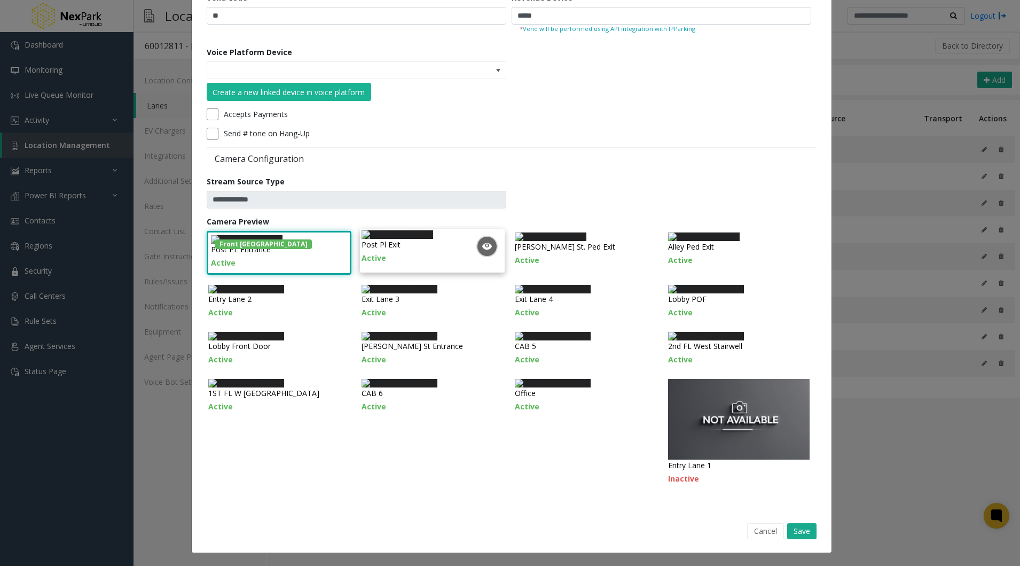 The width and height of the screenshot is (1020, 566). Describe the element at coordinates (586, 299) in the screenshot. I see `p: Exit Lane 4` at that location.